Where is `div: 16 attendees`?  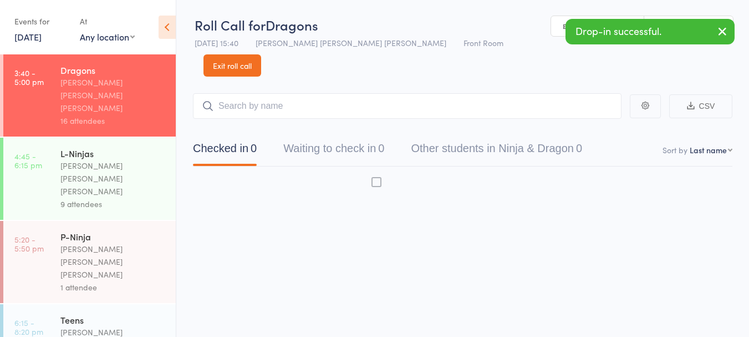
div: 16 attendees is located at coordinates (113, 120).